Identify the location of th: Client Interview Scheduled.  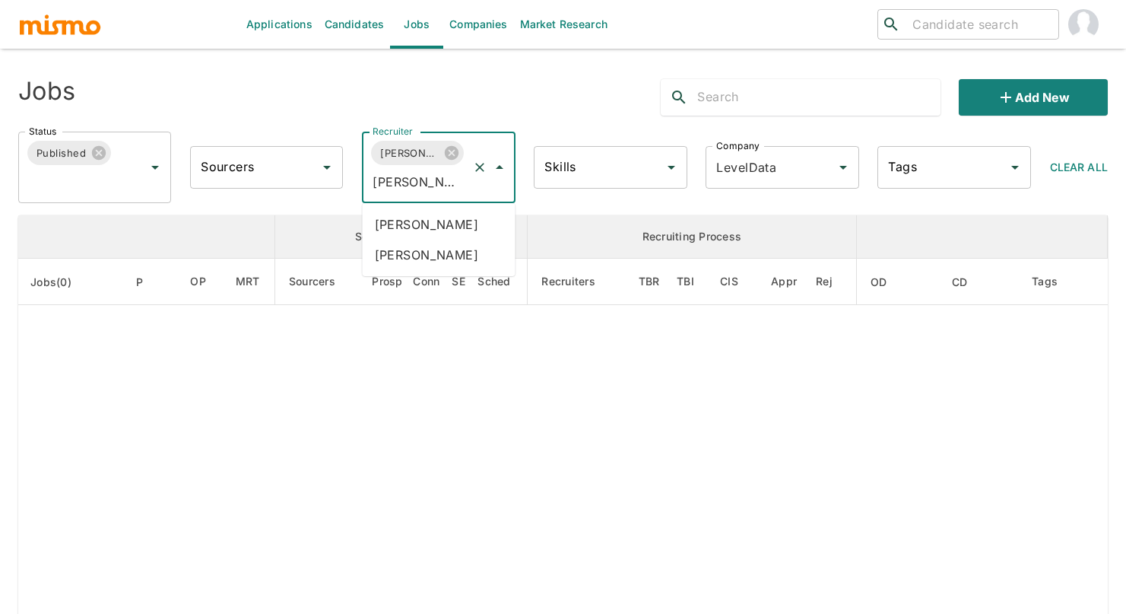
(737, 281).